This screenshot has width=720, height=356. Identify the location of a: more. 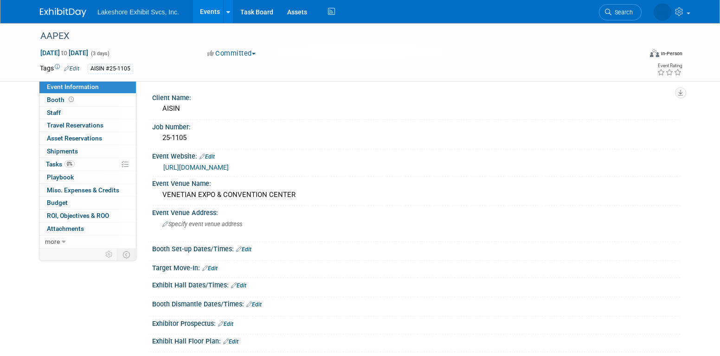
(88, 242).